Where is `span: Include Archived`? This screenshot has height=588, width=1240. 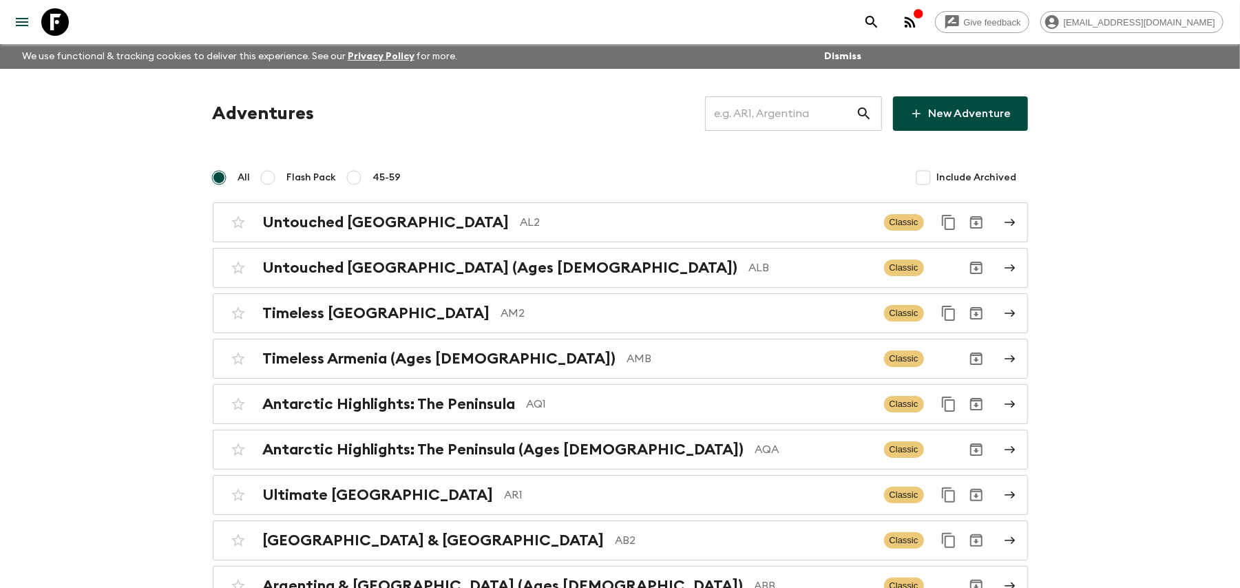
span: Include Archived is located at coordinates (977, 178).